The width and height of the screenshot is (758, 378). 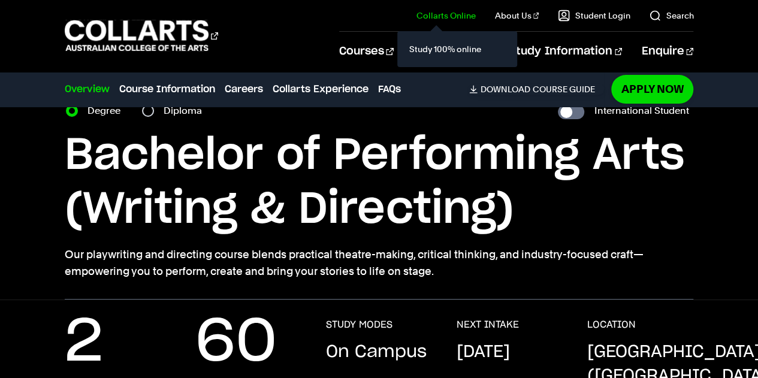 What do you see at coordinates (87, 89) in the screenshot?
I see `a: Overview` at bounding box center [87, 89].